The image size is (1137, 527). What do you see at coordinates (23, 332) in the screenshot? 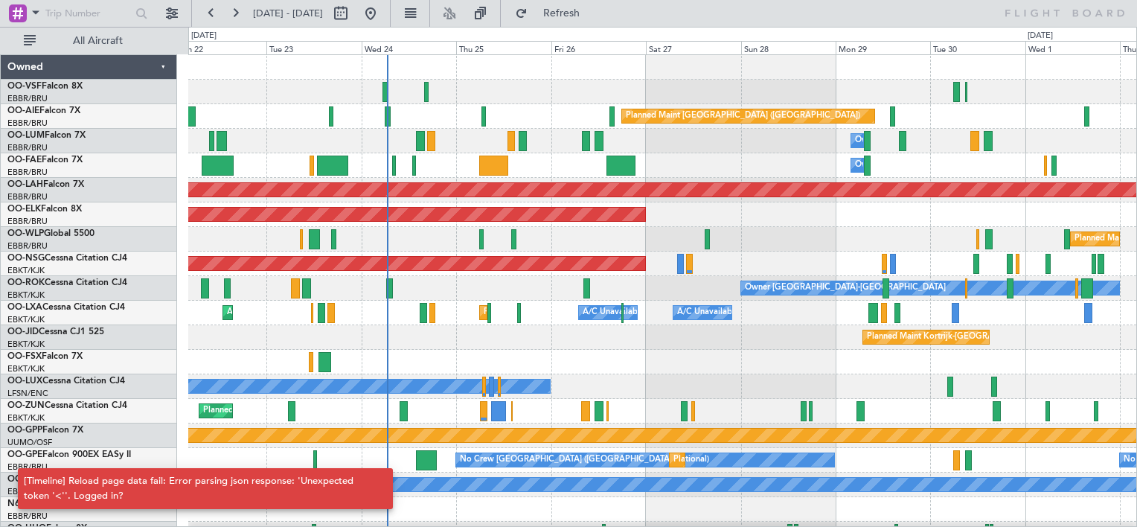
I see `span: OO-JID` at bounding box center [23, 332].